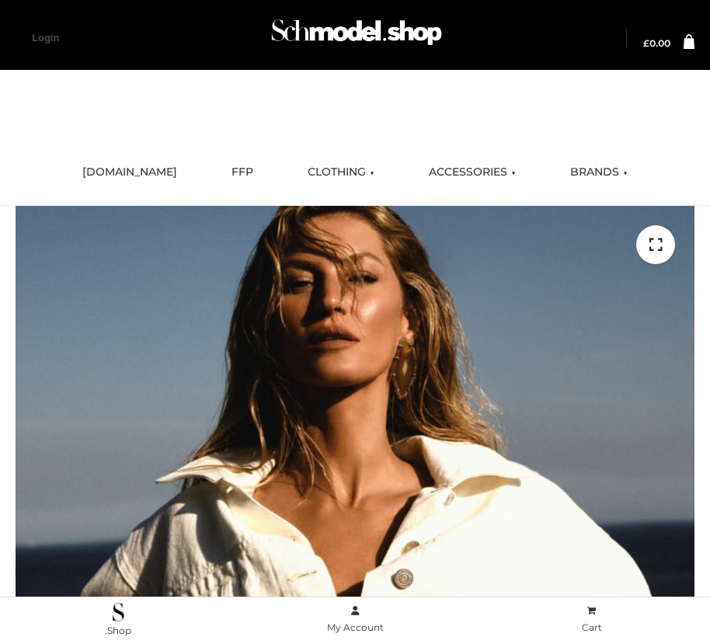 Image resolution: width=710 pixels, height=644 pixels. I want to click on span: .Shop, so click(118, 630).